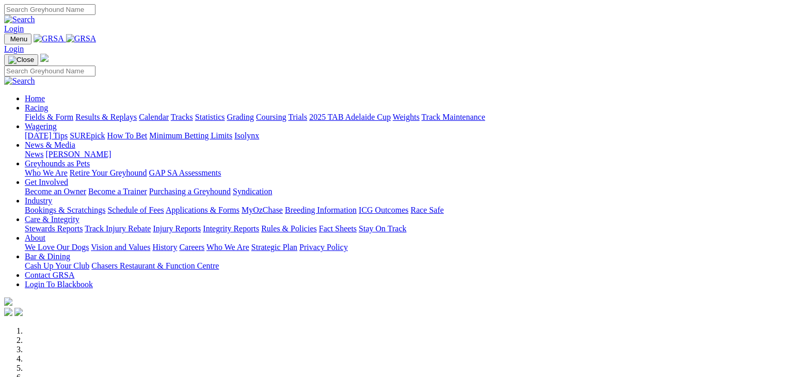 The image size is (785, 377). Describe the element at coordinates (120, 247) in the screenshot. I see `a: Vision and Values` at that location.